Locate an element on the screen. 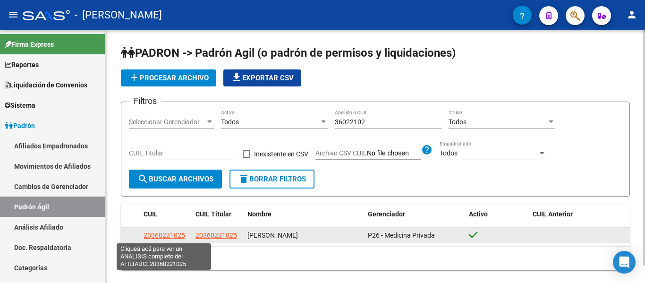  span: Reportes is located at coordinates (22, 65).